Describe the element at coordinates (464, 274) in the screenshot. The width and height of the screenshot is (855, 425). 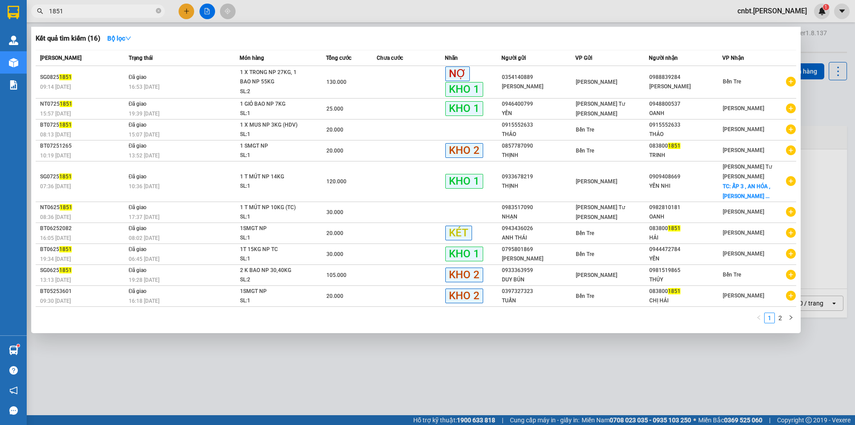
I see `span: KHO 2` at that location.